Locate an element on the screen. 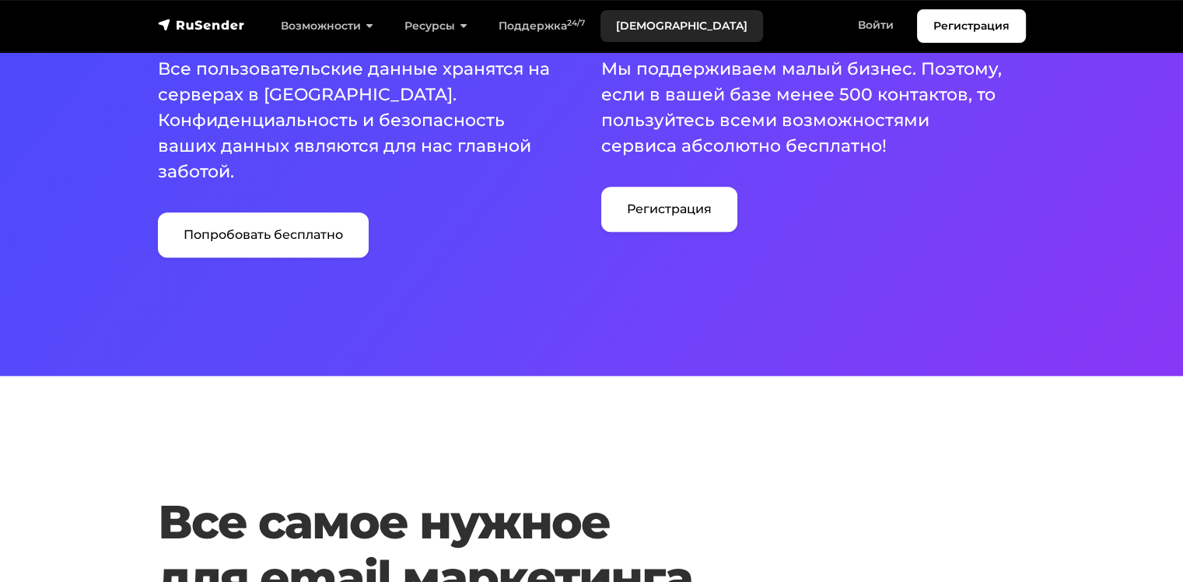 The width and height of the screenshot is (1183, 582). a: Возможности is located at coordinates (327, 26).